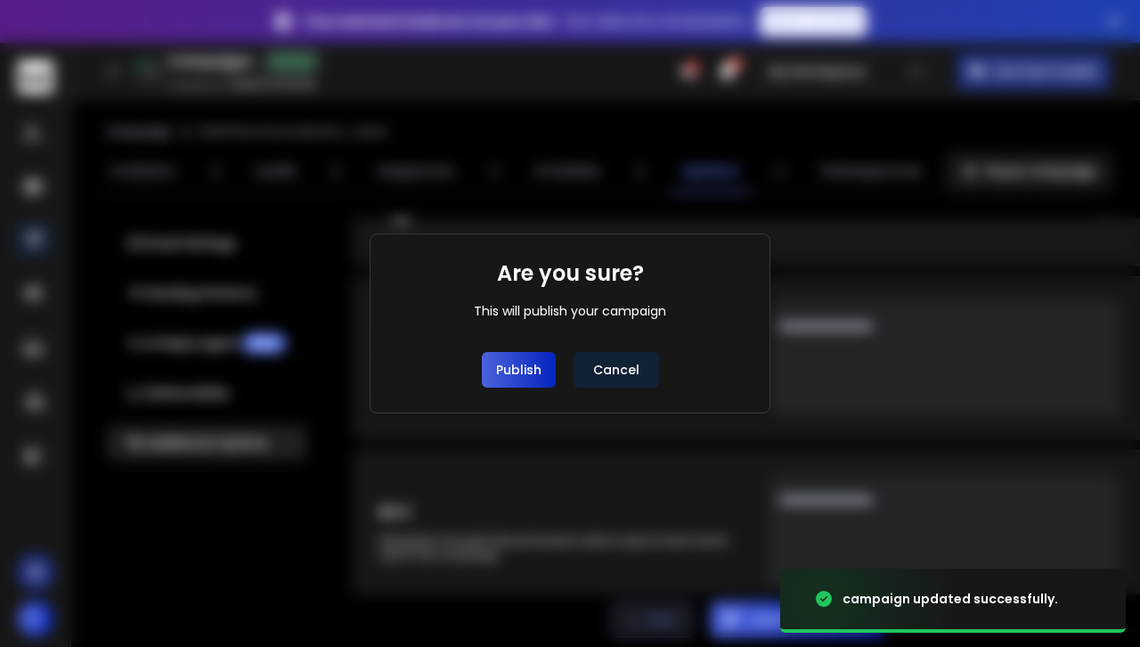  I want to click on button: Publish, so click(518, 370).